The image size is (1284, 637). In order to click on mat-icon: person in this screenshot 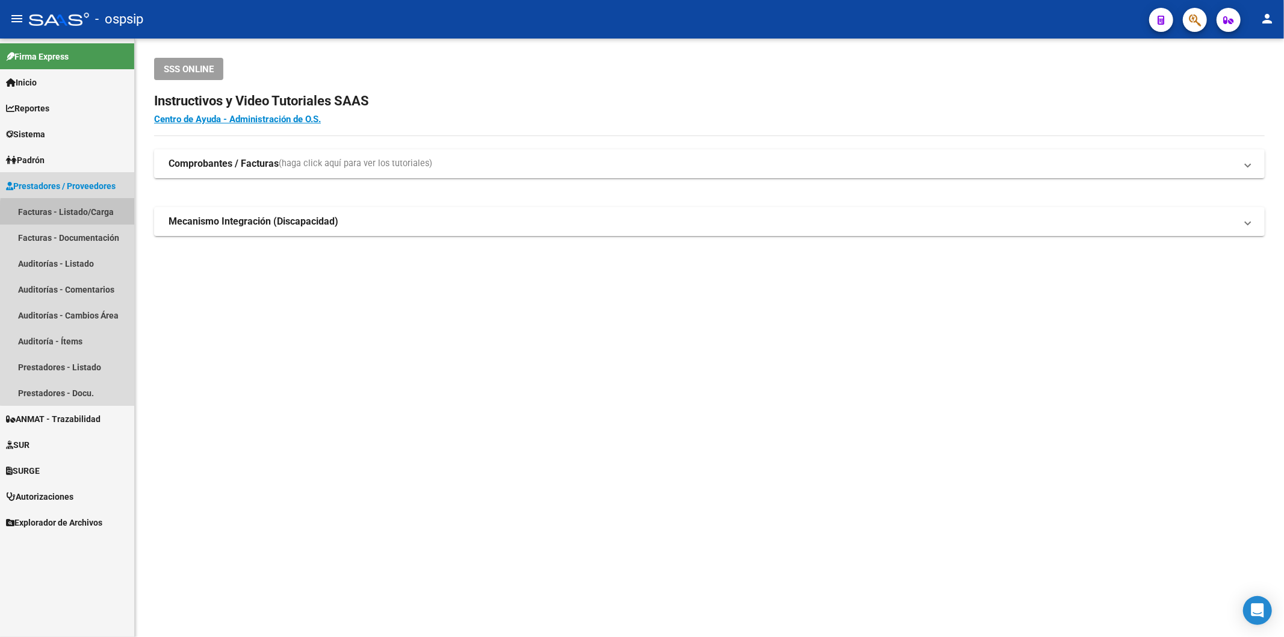, I will do `click(1267, 19)`.